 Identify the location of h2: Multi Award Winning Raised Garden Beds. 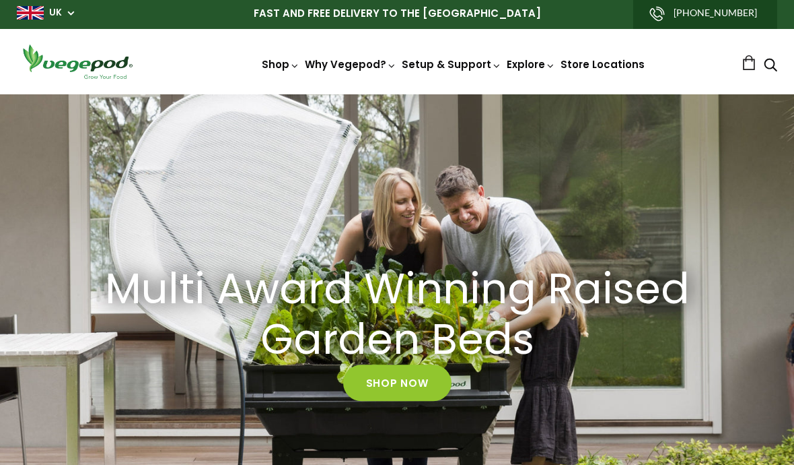
(397, 314).